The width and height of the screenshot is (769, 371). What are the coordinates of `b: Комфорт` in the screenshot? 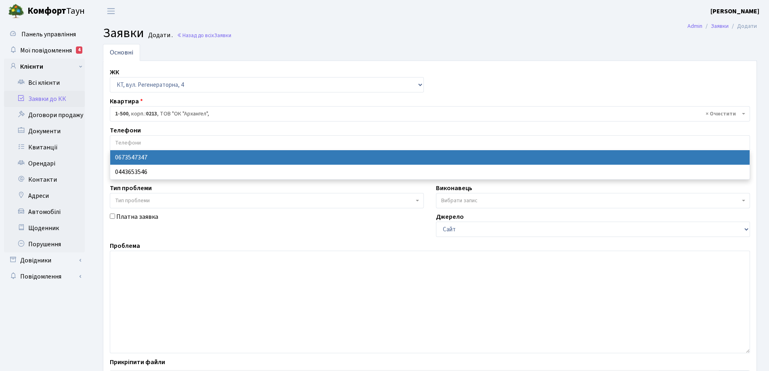 It's located at (47, 11).